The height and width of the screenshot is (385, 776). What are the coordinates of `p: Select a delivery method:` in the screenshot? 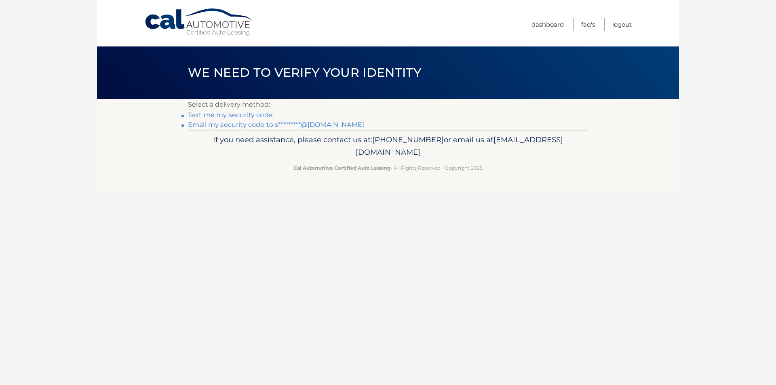 It's located at (388, 105).